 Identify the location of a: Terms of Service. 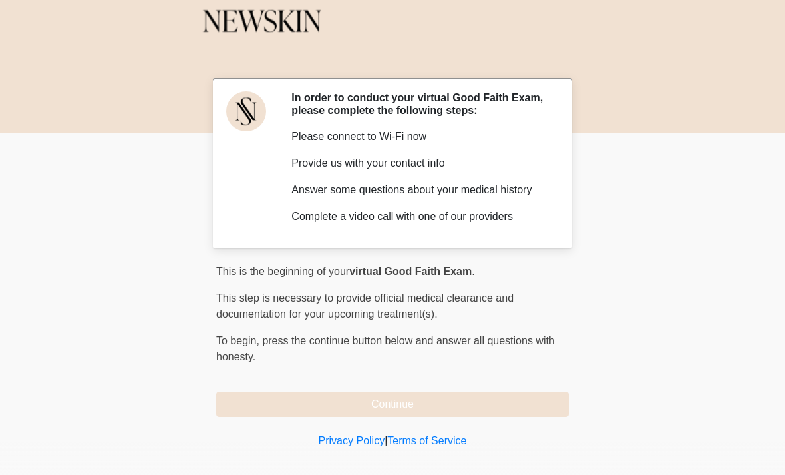
(427, 440).